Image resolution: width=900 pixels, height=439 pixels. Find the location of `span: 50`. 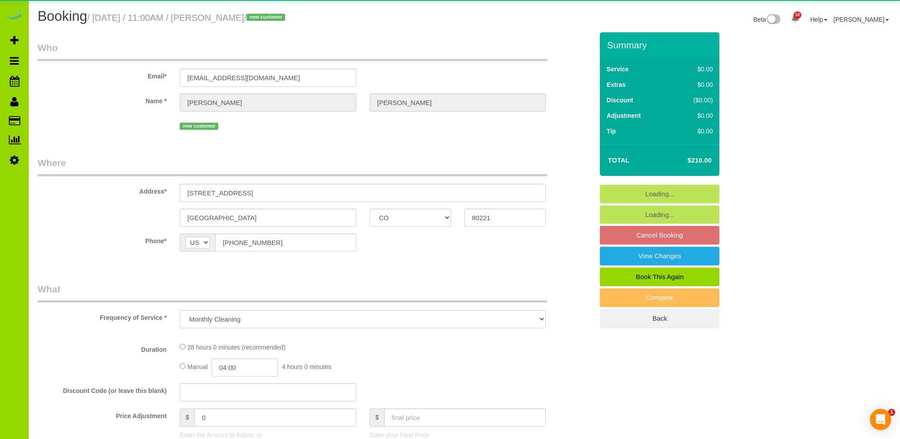

span: 50 is located at coordinates (797, 15).